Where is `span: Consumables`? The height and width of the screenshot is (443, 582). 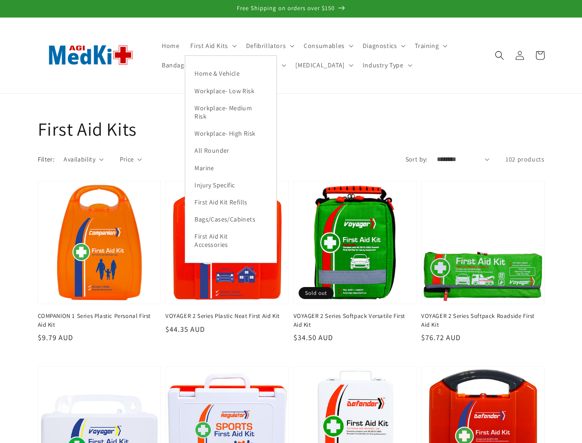
span: Consumables is located at coordinates (324, 46).